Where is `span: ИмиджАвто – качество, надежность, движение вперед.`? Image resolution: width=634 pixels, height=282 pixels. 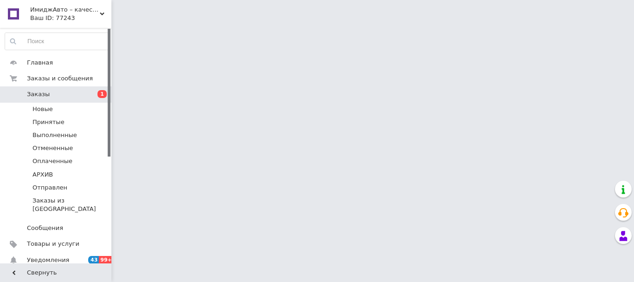
span: ИмиджАвто – качество, надежность, движение вперед. is located at coordinates (65, 10).